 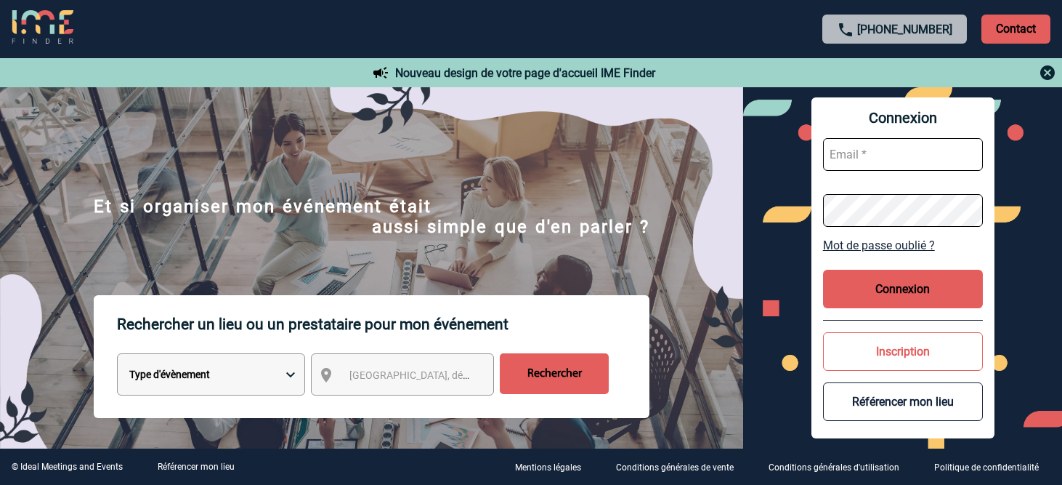 I want to click on div: © Ideal Meetings and Events, so click(x=67, y=466).